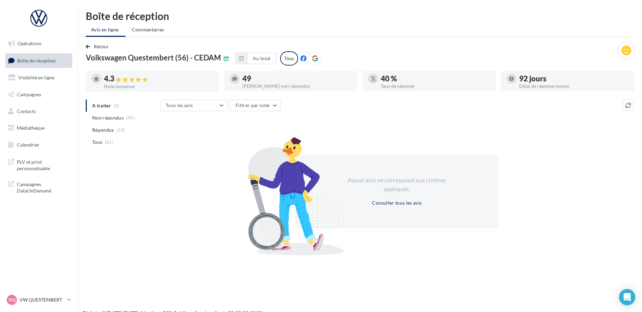 The image size is (642, 312). I want to click on span: Tous les avis, so click(179, 105).